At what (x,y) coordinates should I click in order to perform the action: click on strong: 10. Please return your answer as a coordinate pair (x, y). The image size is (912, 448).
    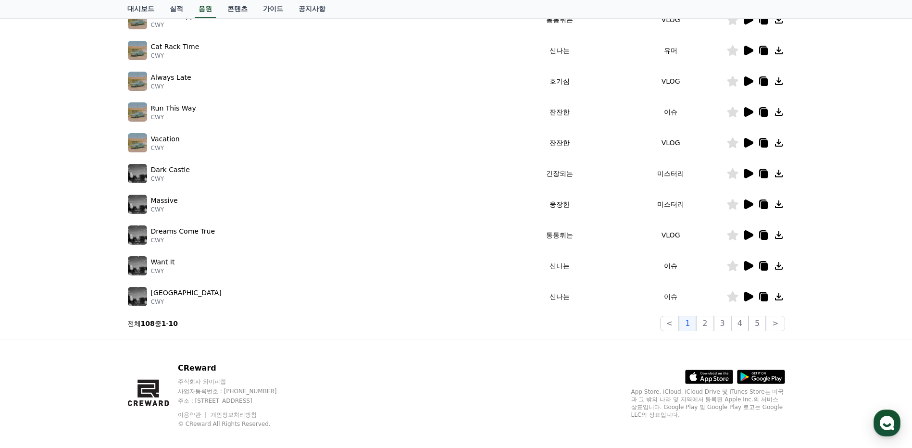
    Looking at the image, I should click on (173, 324).